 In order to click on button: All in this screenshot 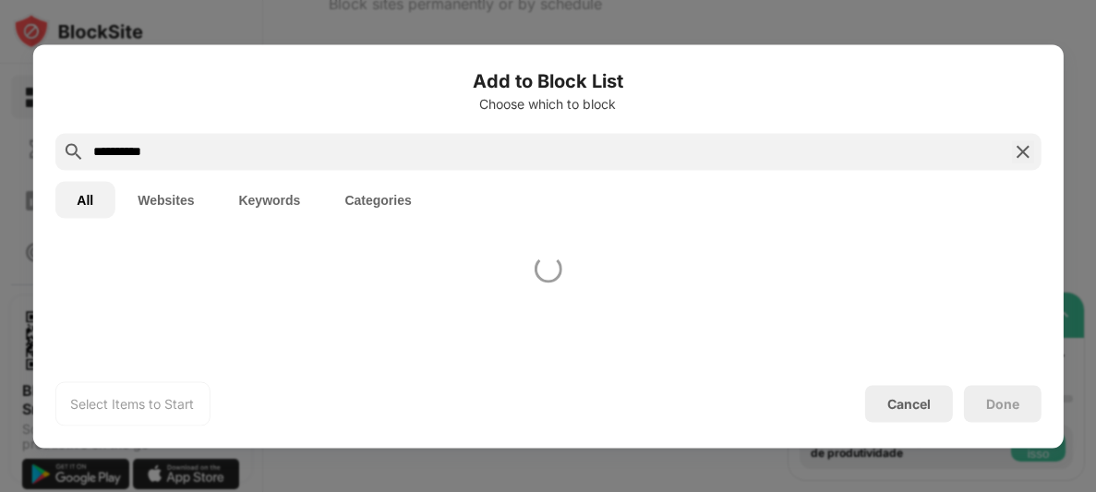, I will do `click(85, 200)`.